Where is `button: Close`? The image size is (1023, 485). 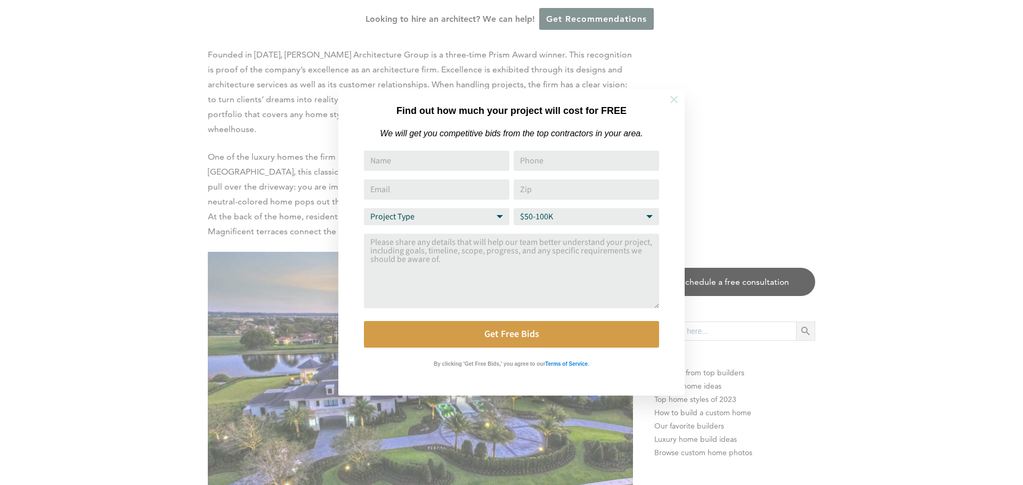
button: Close is located at coordinates (674, 100).